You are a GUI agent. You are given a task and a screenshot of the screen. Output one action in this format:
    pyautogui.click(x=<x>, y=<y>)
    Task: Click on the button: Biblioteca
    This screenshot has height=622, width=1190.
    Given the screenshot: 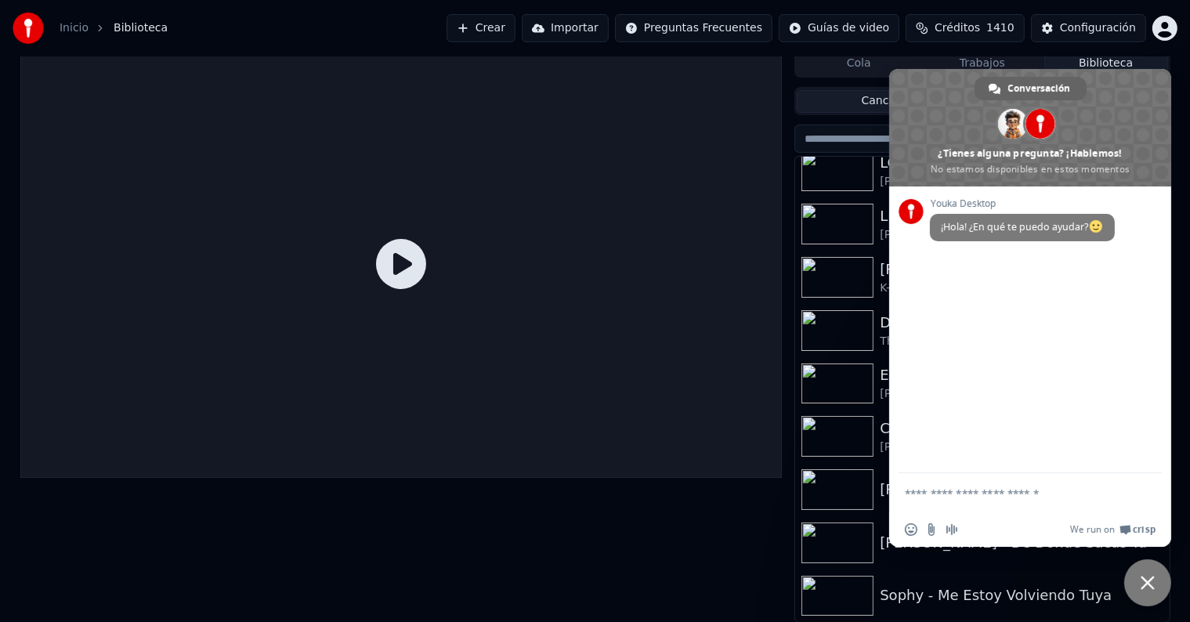 What is the action you would take?
    pyautogui.click(x=1106, y=63)
    